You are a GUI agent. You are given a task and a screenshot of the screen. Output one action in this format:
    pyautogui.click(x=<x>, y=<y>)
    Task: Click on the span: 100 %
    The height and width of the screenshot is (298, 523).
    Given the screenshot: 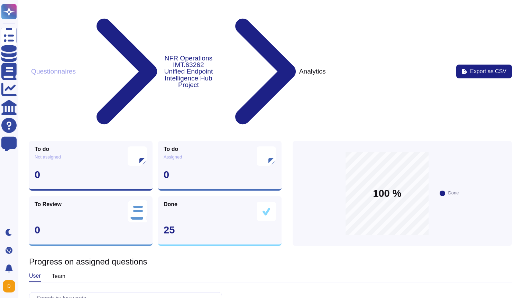 What is the action you would take?
    pyautogui.click(x=387, y=194)
    